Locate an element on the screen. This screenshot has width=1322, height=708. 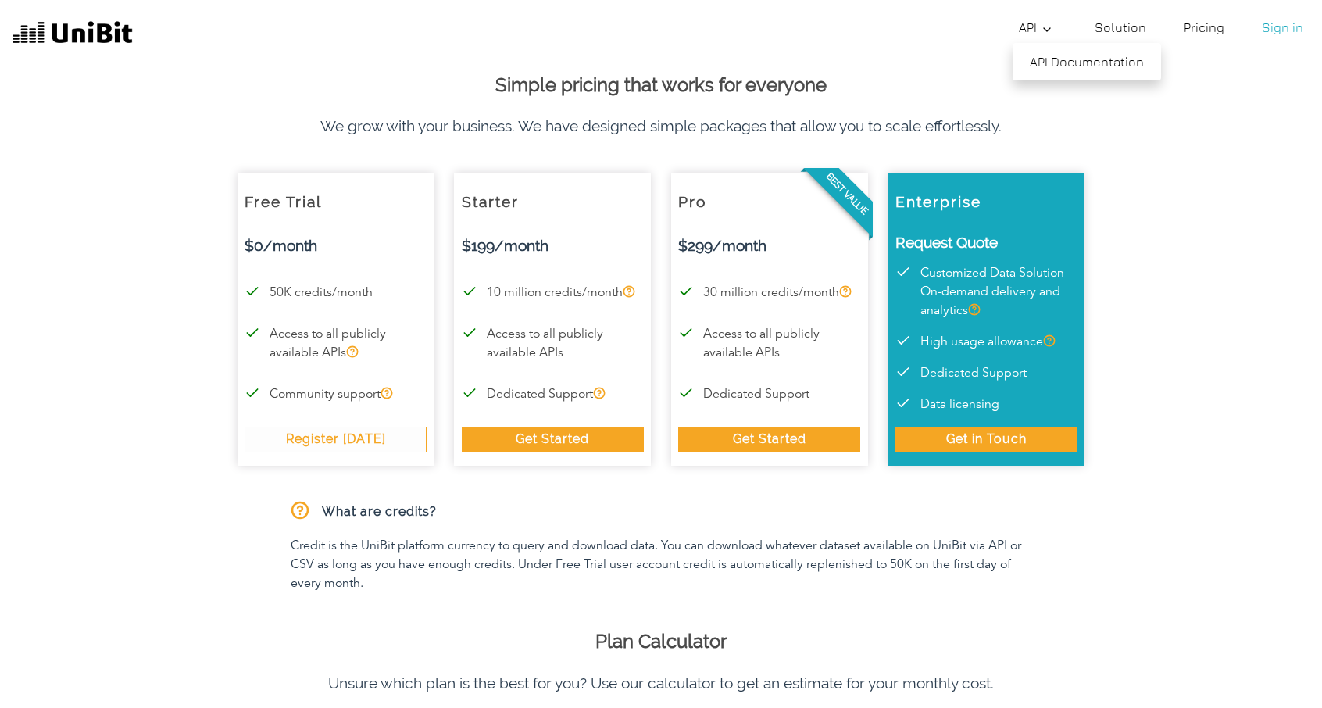
p: Unsure which plan is the best for you? Use our calculator to get an estimate for your monthly cost. is located at coordinates (661, 683).